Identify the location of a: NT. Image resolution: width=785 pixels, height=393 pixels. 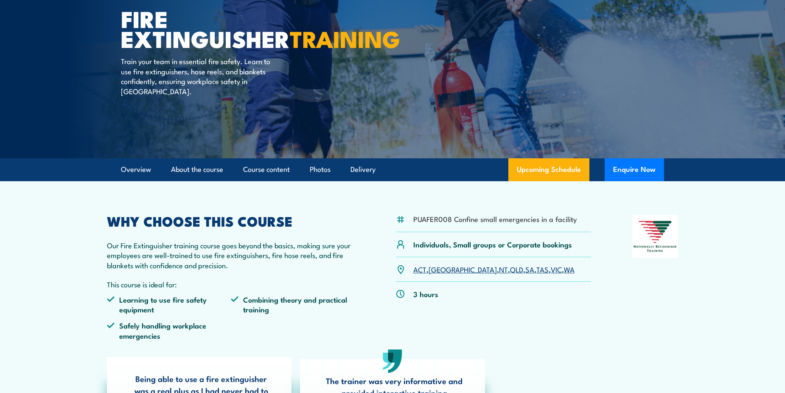
(504, 269).